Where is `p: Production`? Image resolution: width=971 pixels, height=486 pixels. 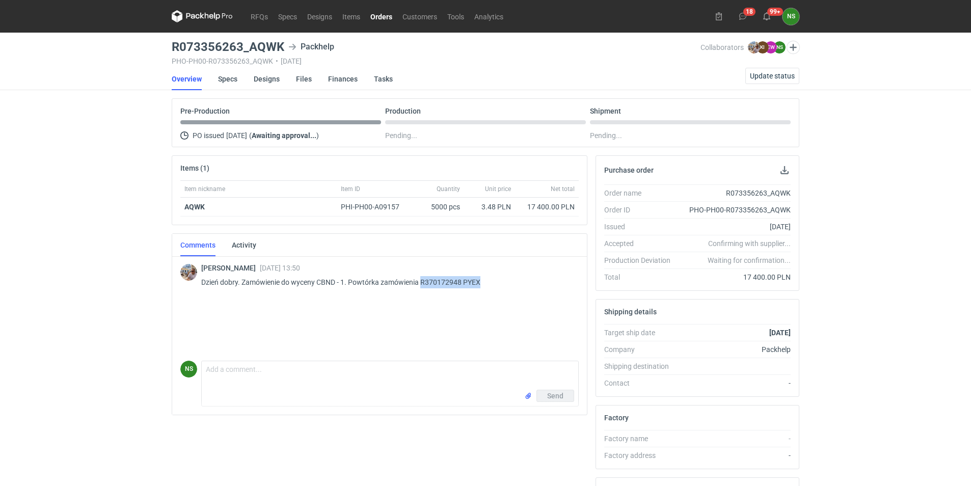
p: Production is located at coordinates (403, 111).